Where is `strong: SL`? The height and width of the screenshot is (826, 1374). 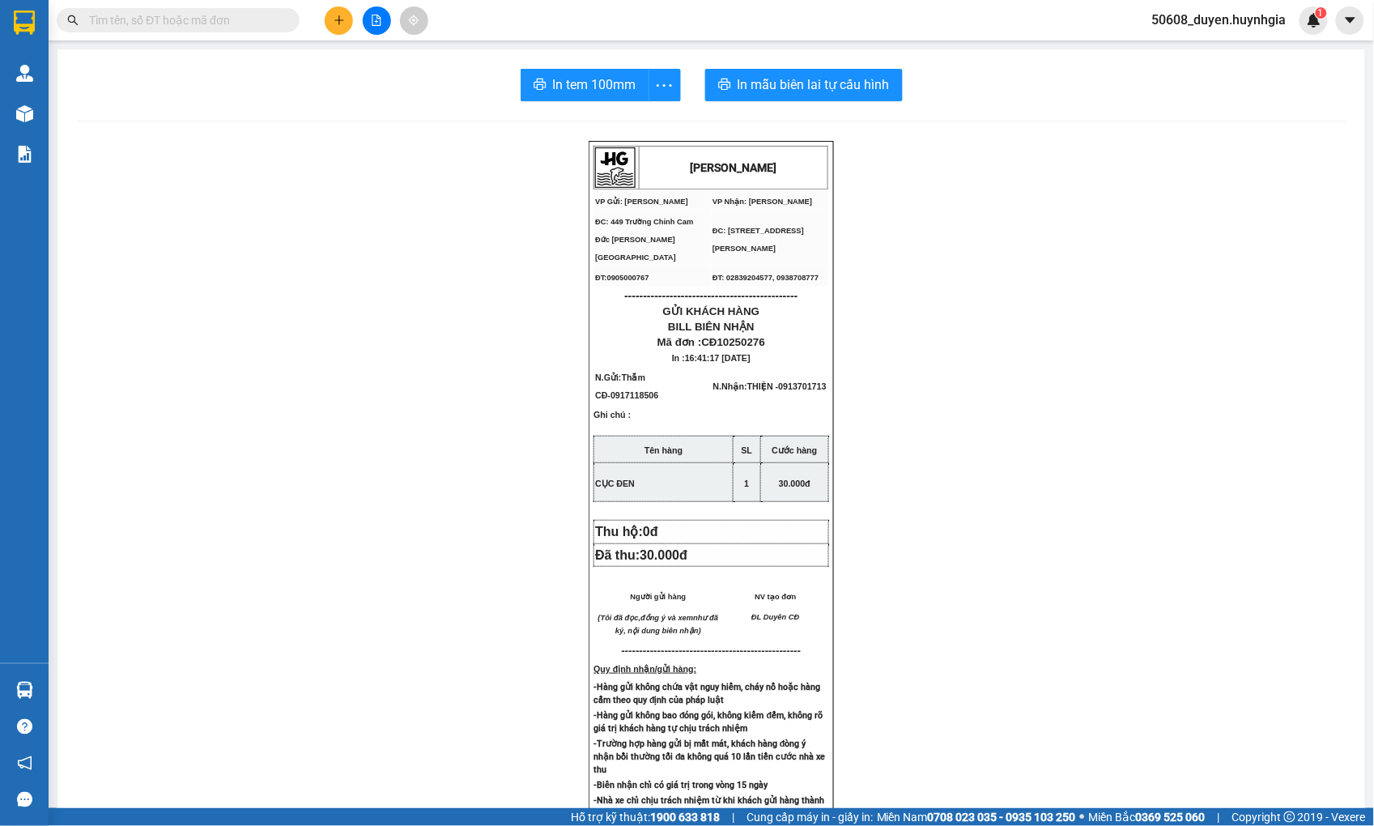
strong: SL is located at coordinates (747, 450).